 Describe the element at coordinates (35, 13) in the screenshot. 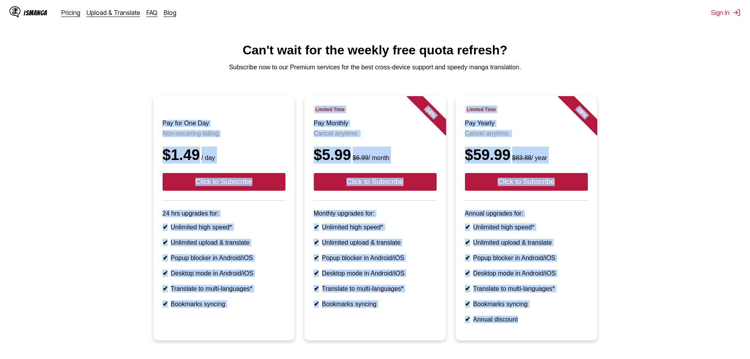

I see `div: IsManga` at that location.